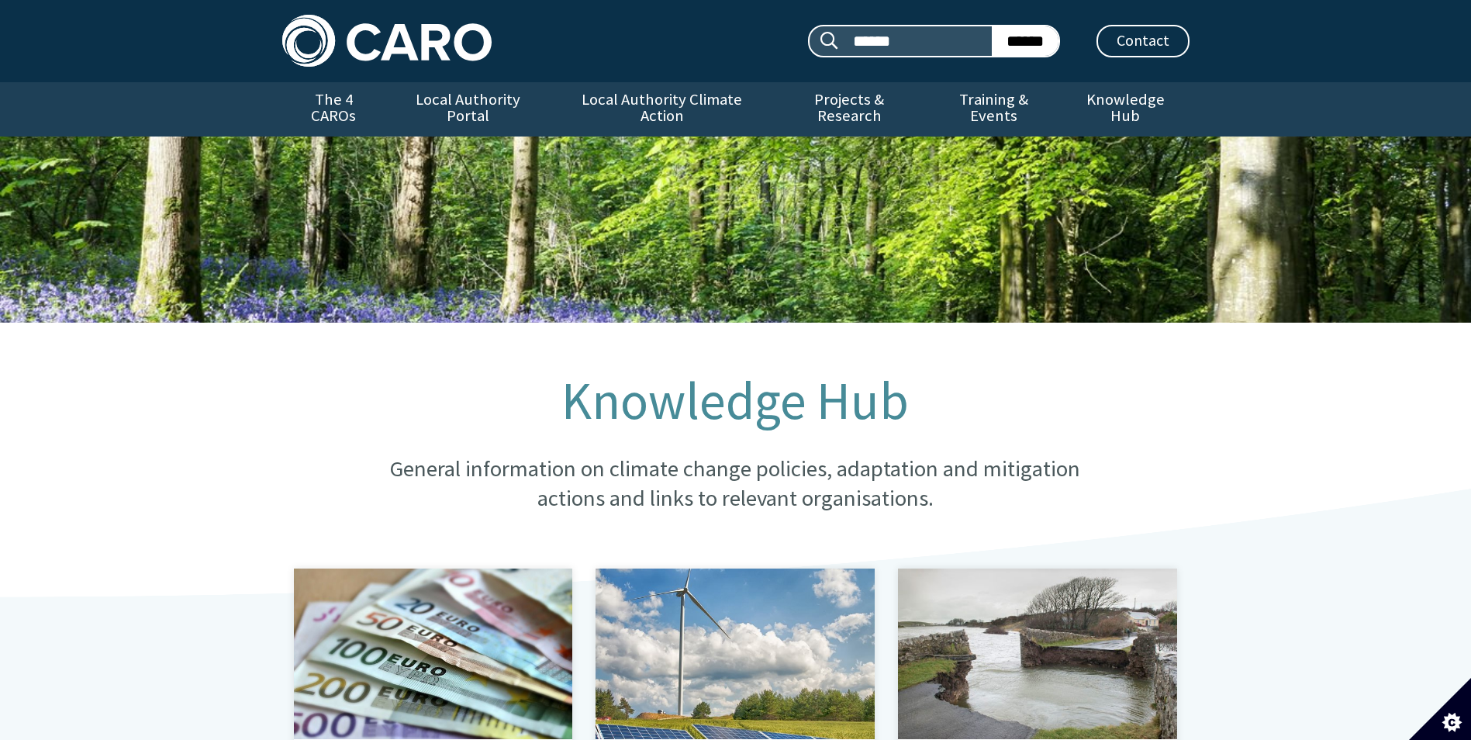  I want to click on a: Knowledge Hub, so click(1125, 109).